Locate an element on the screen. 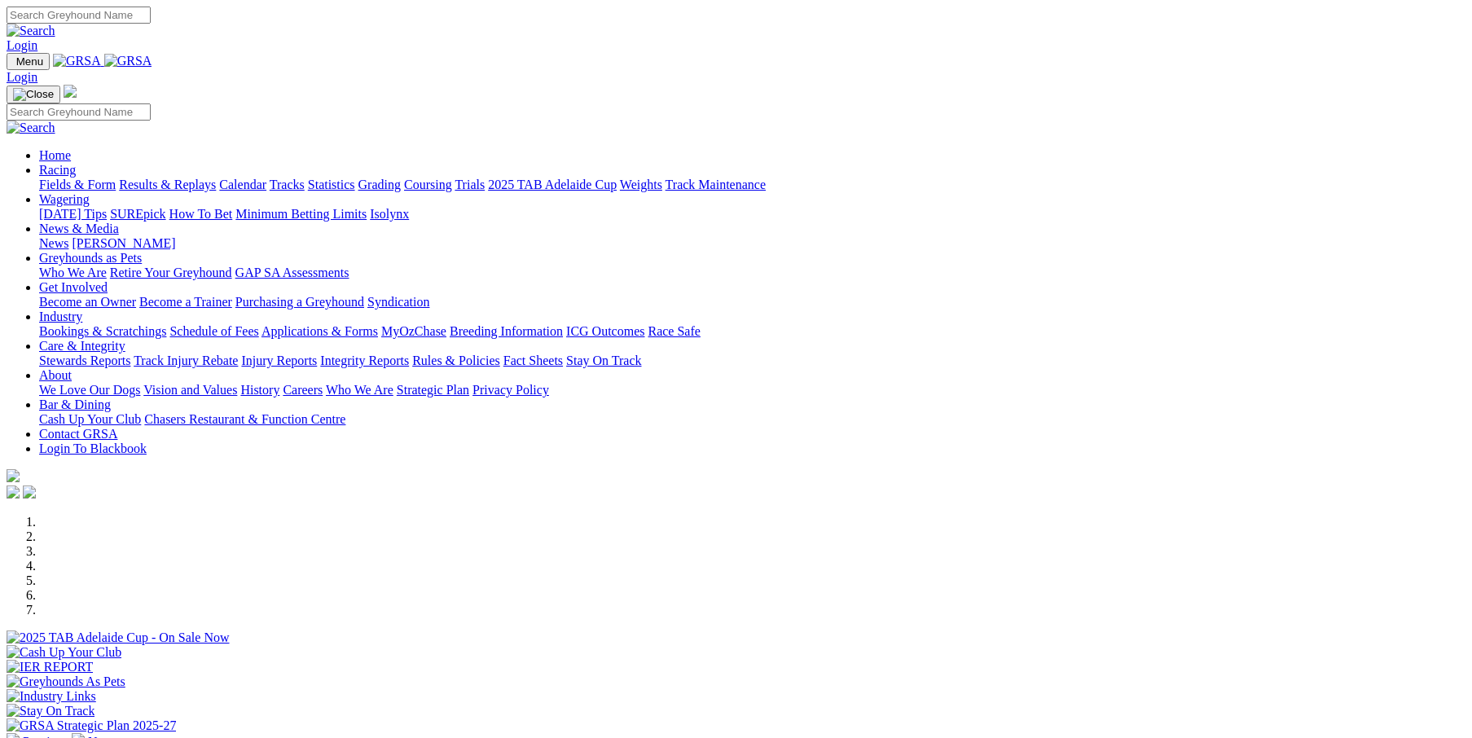  a: Cash Up Your Club is located at coordinates (90, 419).